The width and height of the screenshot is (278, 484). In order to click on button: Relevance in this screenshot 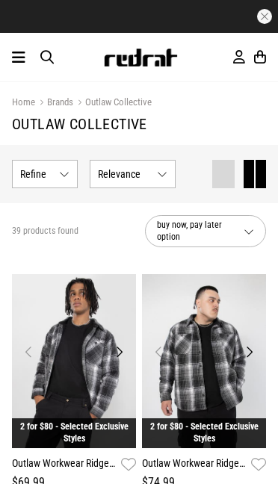, I will do `click(132, 174)`.